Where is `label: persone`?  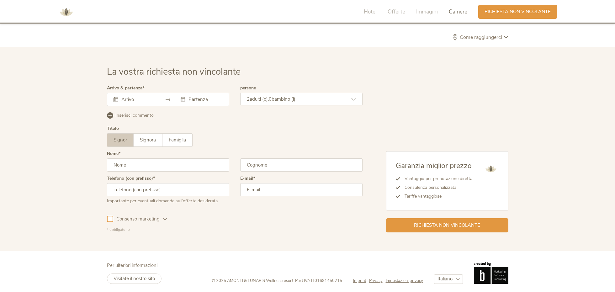
label: persone is located at coordinates (248, 88).